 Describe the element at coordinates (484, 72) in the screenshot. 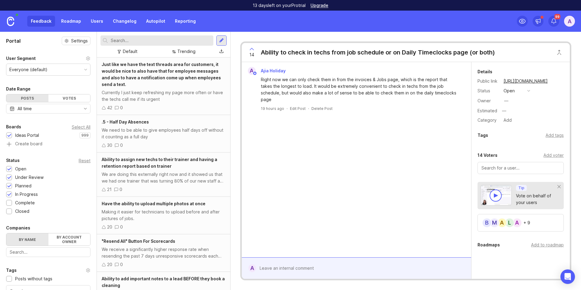

I see `div: Details` at that location.